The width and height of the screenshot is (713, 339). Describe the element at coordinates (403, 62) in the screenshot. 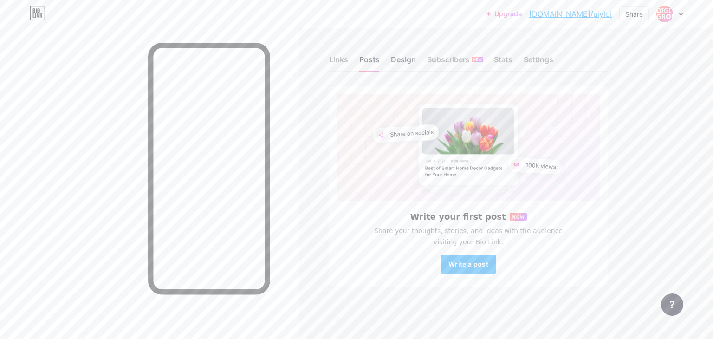

I see `div: Design` at that location.